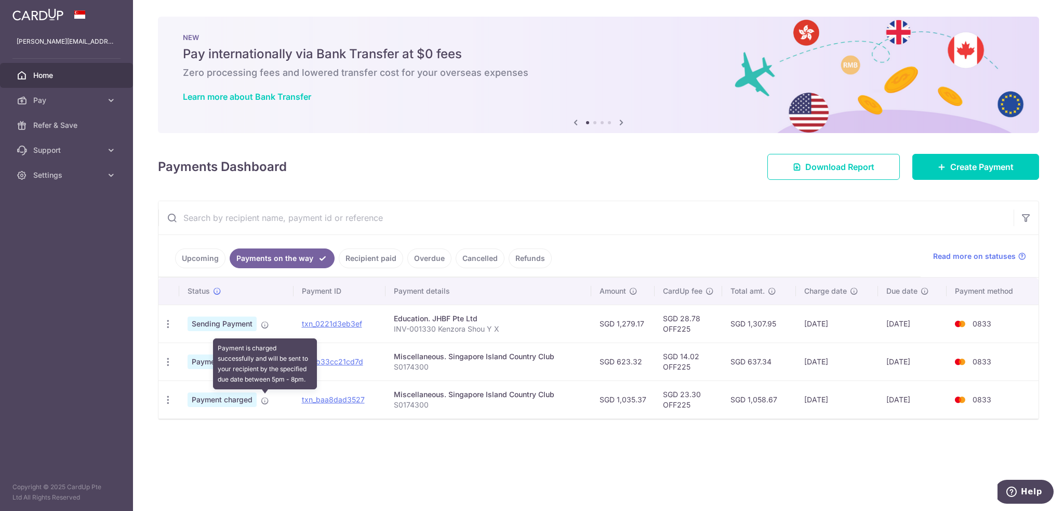 The width and height of the screenshot is (1064, 511). Describe the element at coordinates (976, 167) in the screenshot. I see `a: Create Payment` at that location.